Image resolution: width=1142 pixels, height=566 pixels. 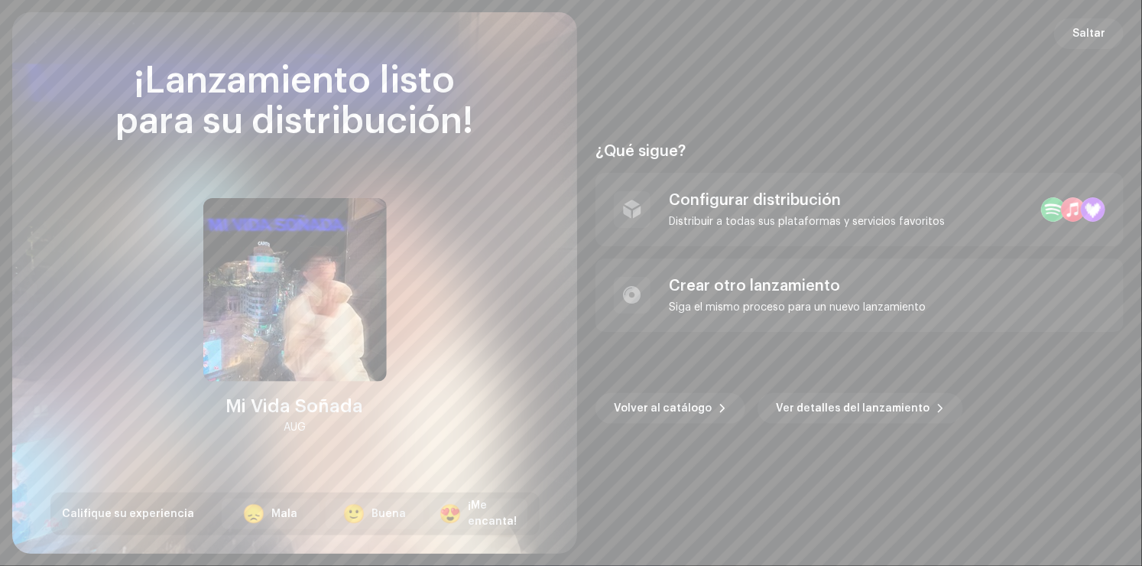 What do you see at coordinates (853, 408) in the screenshot?
I see `span: Ver detalles del lanzamiento` at bounding box center [853, 408].